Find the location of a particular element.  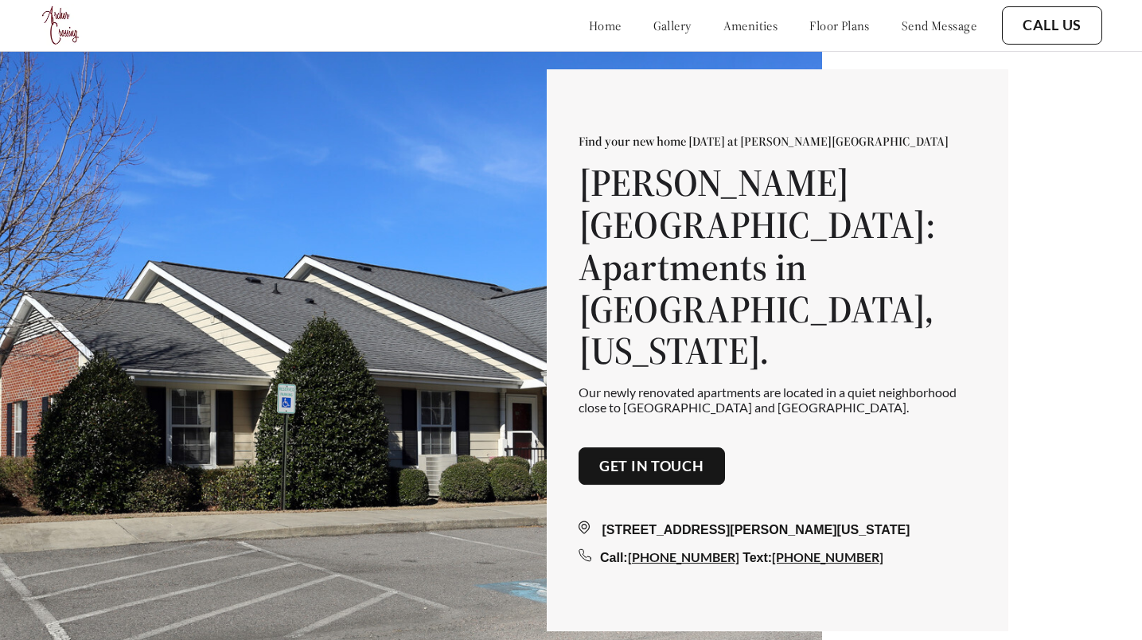

button: Get in touch is located at coordinates (652, 466).